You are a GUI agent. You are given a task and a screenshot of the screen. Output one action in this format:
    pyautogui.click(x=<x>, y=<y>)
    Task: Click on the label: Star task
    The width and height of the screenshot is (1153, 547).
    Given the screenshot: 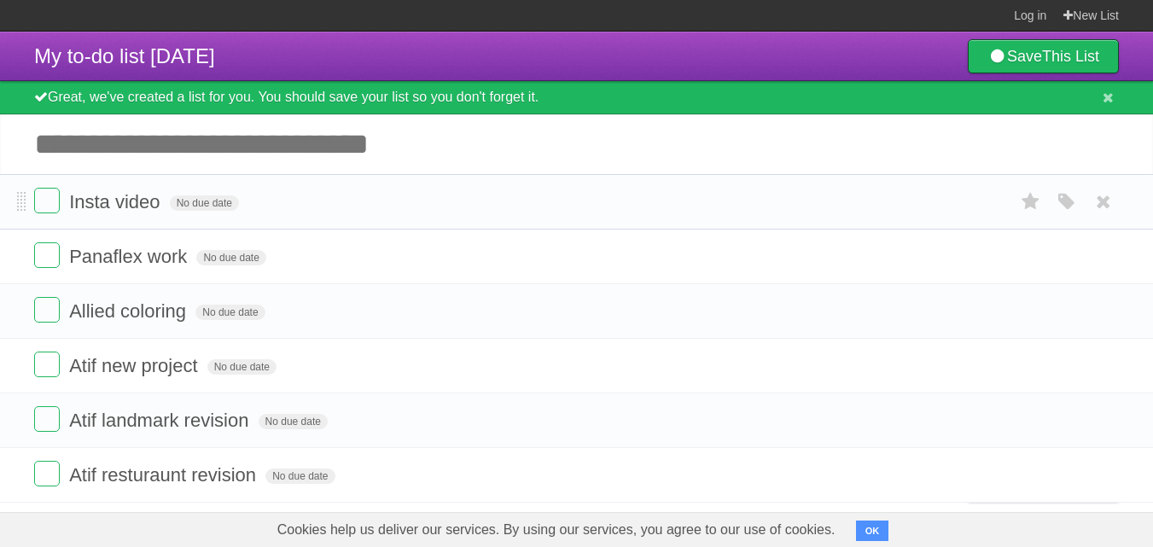 What is the action you would take?
    pyautogui.click(x=1031, y=201)
    